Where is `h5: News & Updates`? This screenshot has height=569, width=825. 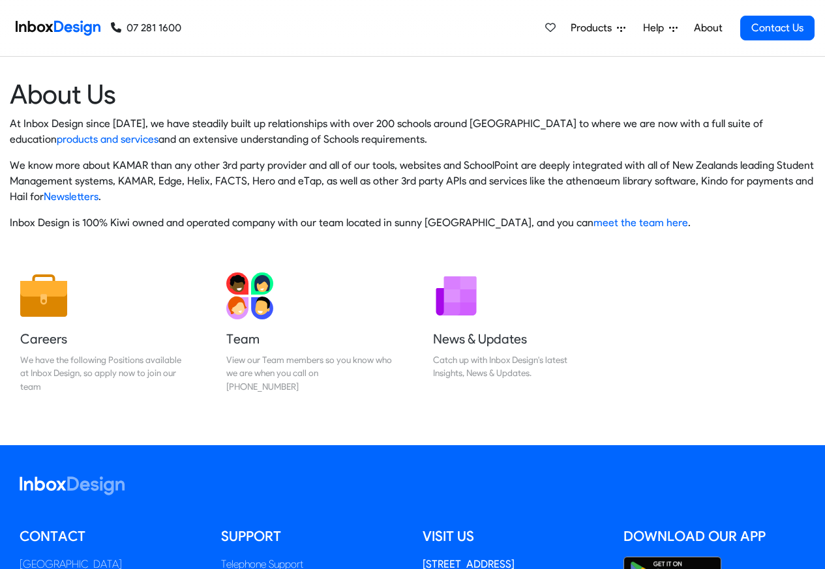 h5: News & Updates is located at coordinates (516, 339).